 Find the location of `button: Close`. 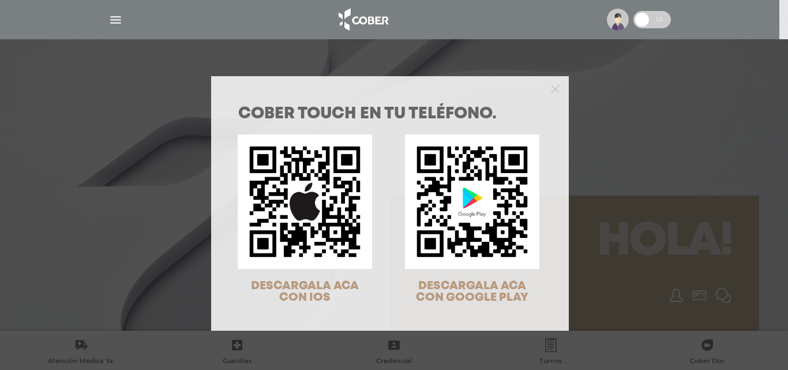

button: Close is located at coordinates (555, 88).